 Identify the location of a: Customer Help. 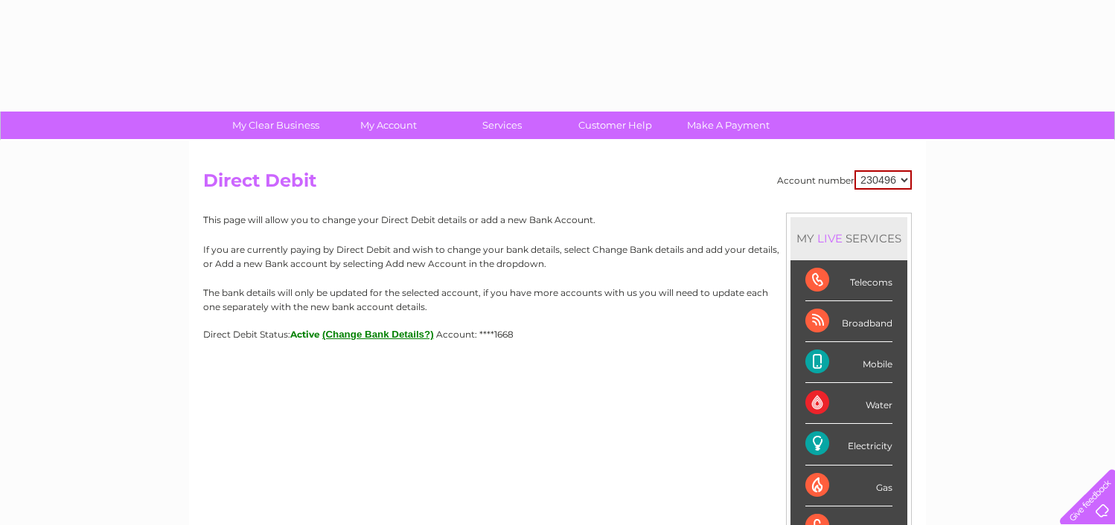
(615, 125).